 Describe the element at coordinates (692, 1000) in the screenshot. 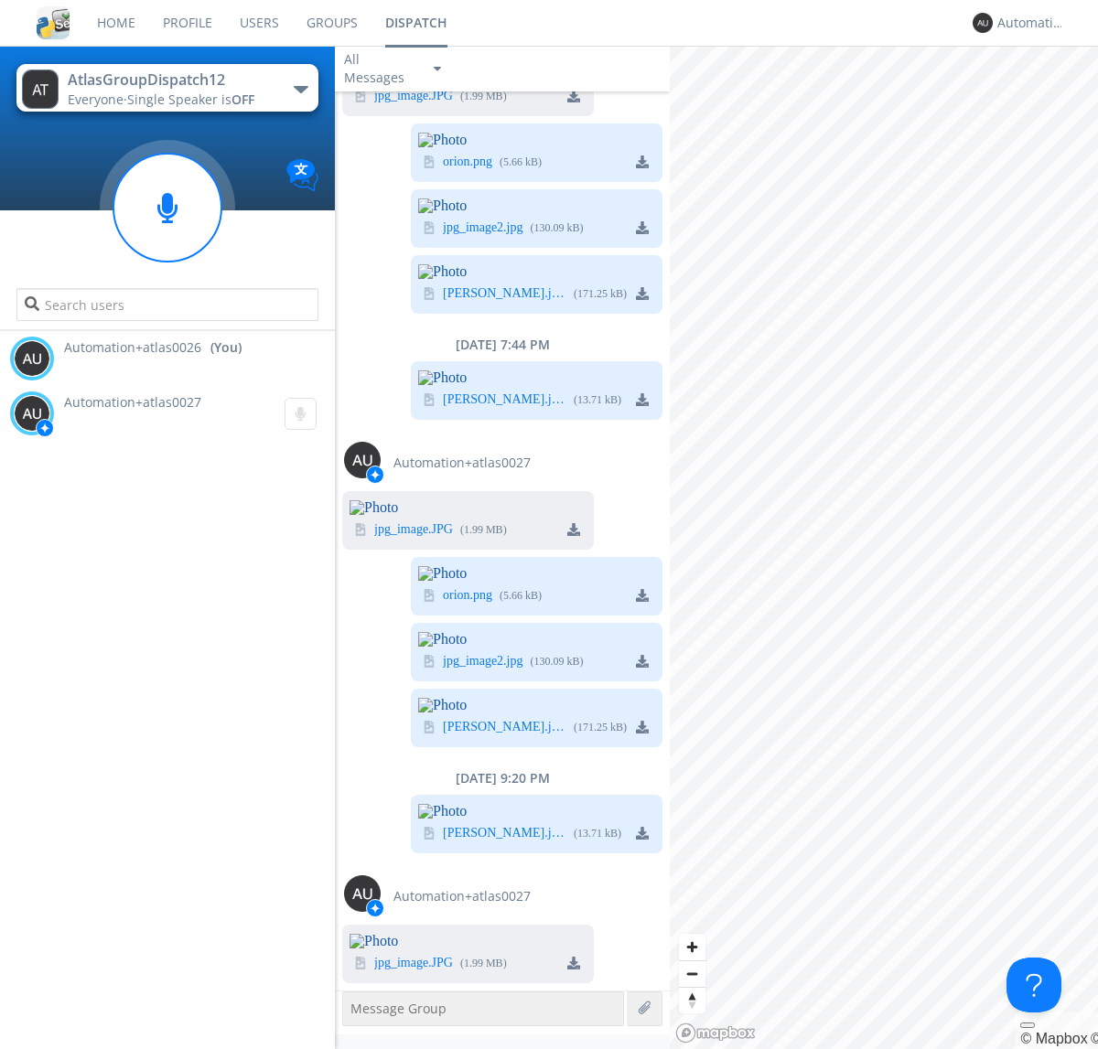

I see `button: Reset bearing to north` at that location.